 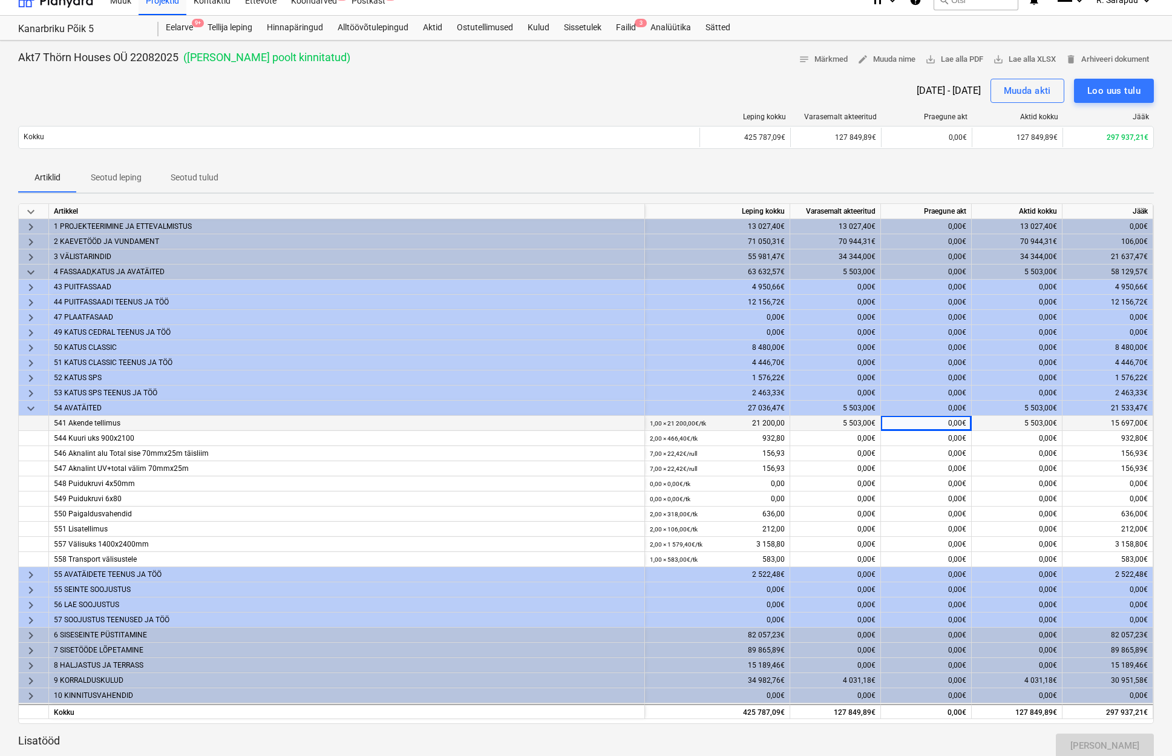 I want to click on div: Analüütika, so click(x=670, y=28).